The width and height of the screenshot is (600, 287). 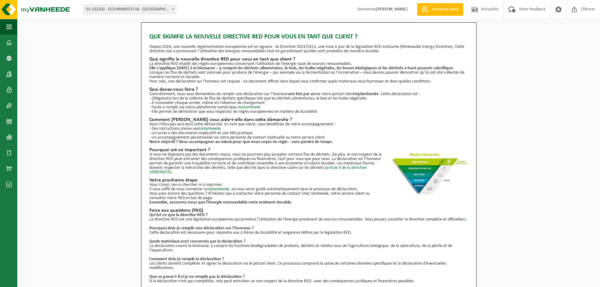 What do you see at coordinates (186, 259) in the screenshot?
I see `b: Comment dois-je remplir la déclaration ?` at bounding box center [186, 259].